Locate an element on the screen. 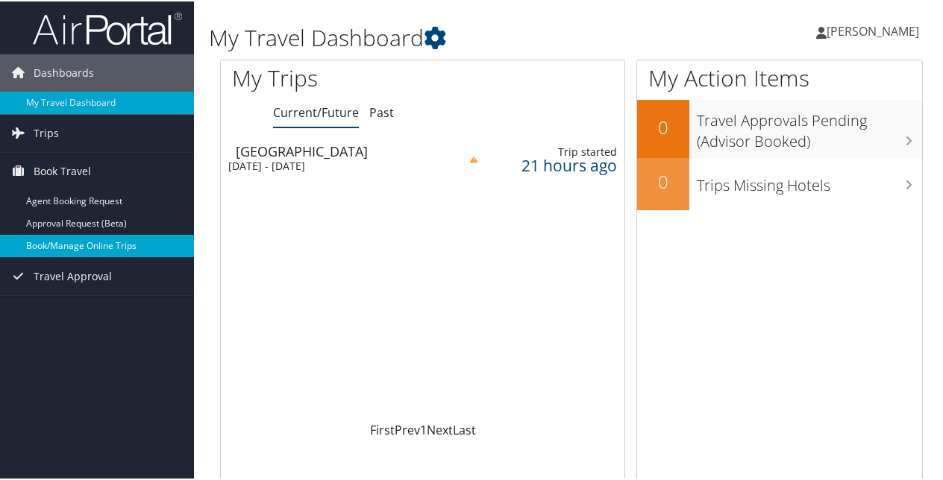 Image resolution: width=943 pixels, height=480 pixels. a: Past is located at coordinates (381, 111).